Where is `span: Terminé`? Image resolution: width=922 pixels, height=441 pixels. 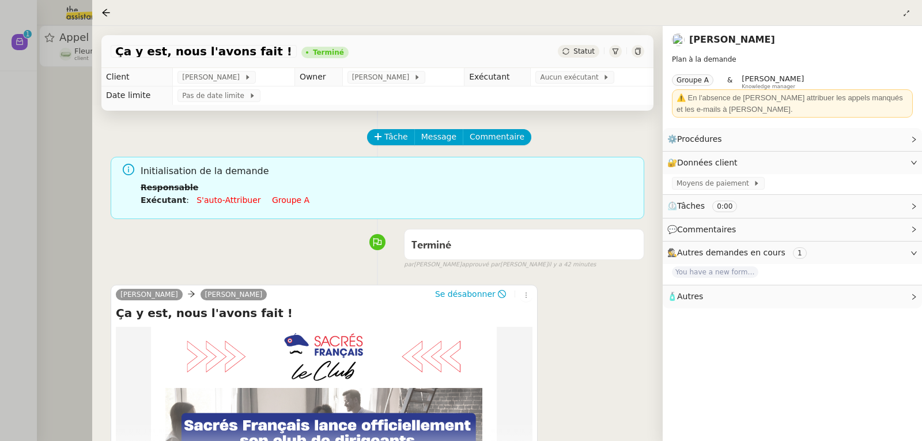
span: Terminé is located at coordinates (431, 245).